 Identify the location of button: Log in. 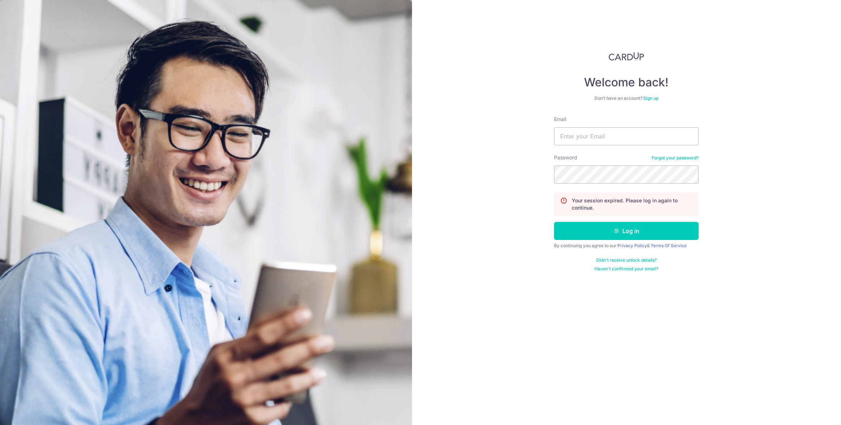
(626, 231).